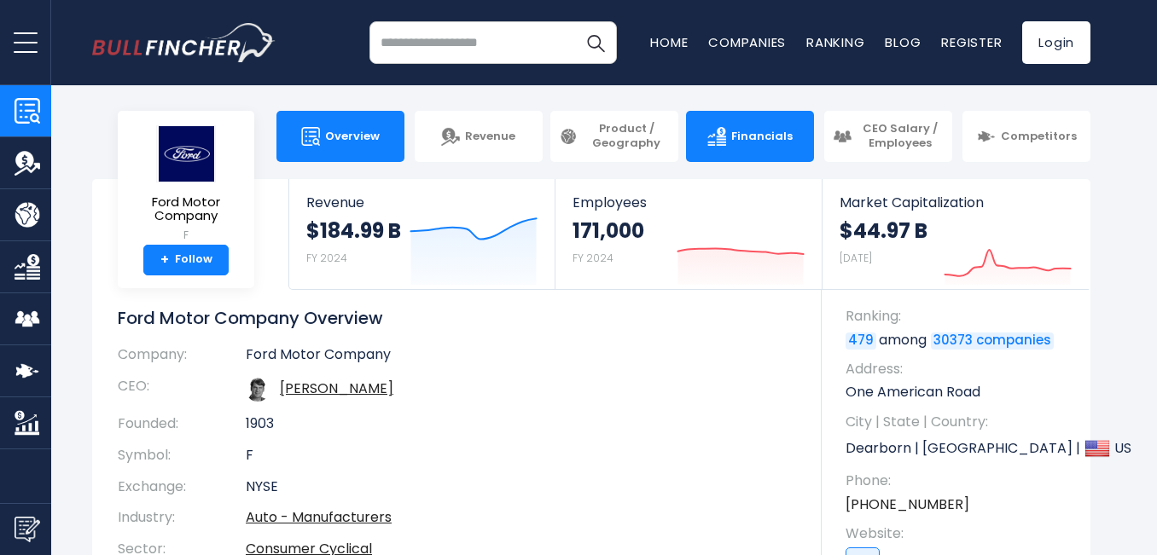 This screenshot has height=555, width=1157. What do you see at coordinates (186, 260) in the screenshot?
I see `a: +Follow` at bounding box center [186, 260].